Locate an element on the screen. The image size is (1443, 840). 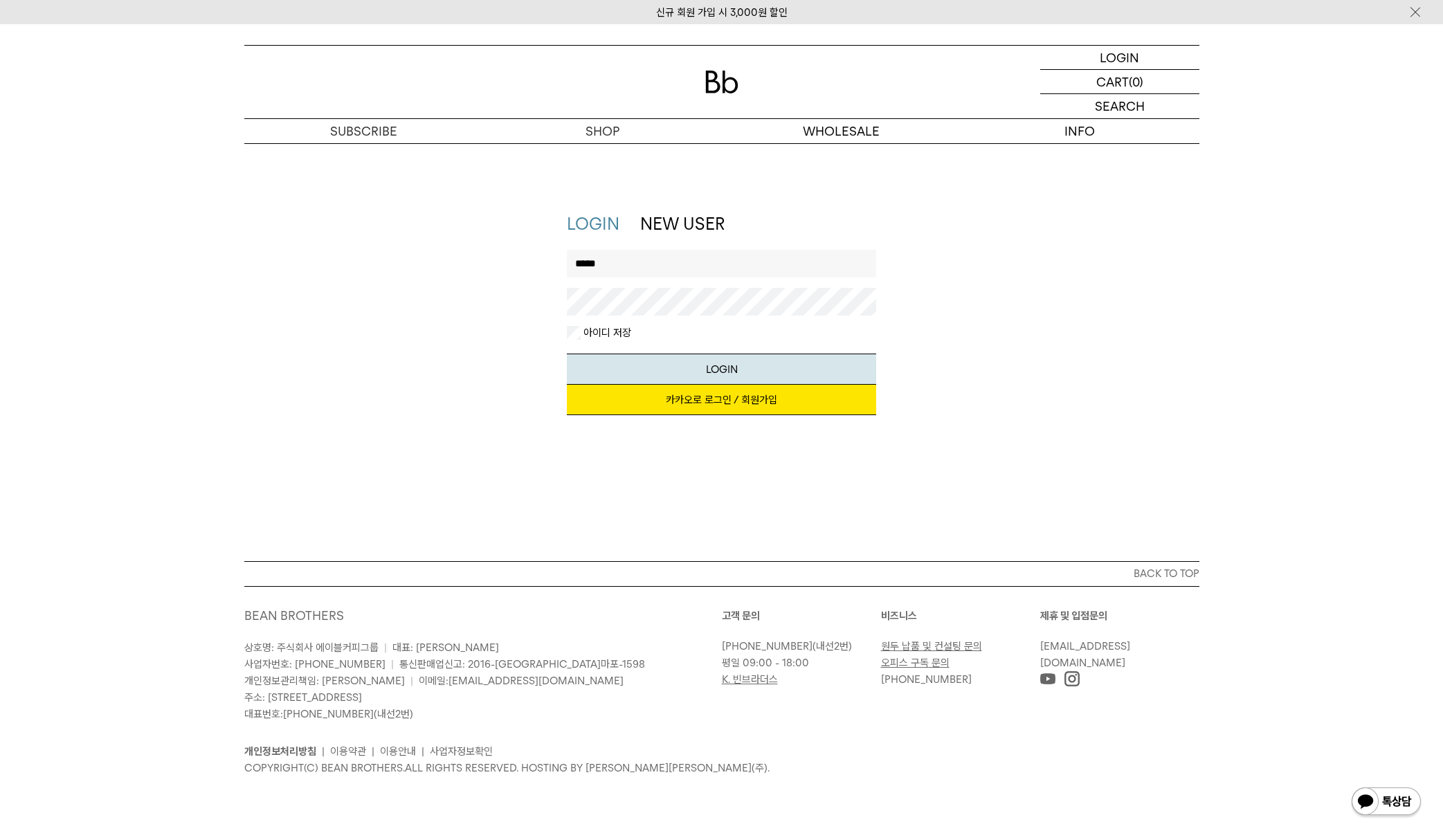
a: SUBSCRIBE is located at coordinates (364, 131).